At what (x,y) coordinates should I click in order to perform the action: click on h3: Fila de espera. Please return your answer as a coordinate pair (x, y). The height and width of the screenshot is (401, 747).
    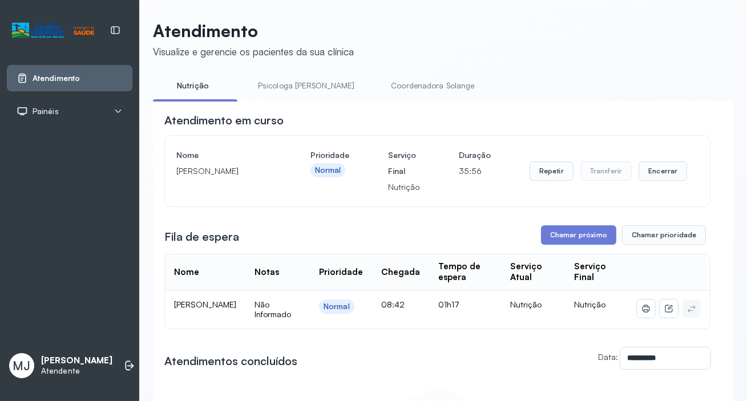
    Looking at the image, I should click on (202, 237).